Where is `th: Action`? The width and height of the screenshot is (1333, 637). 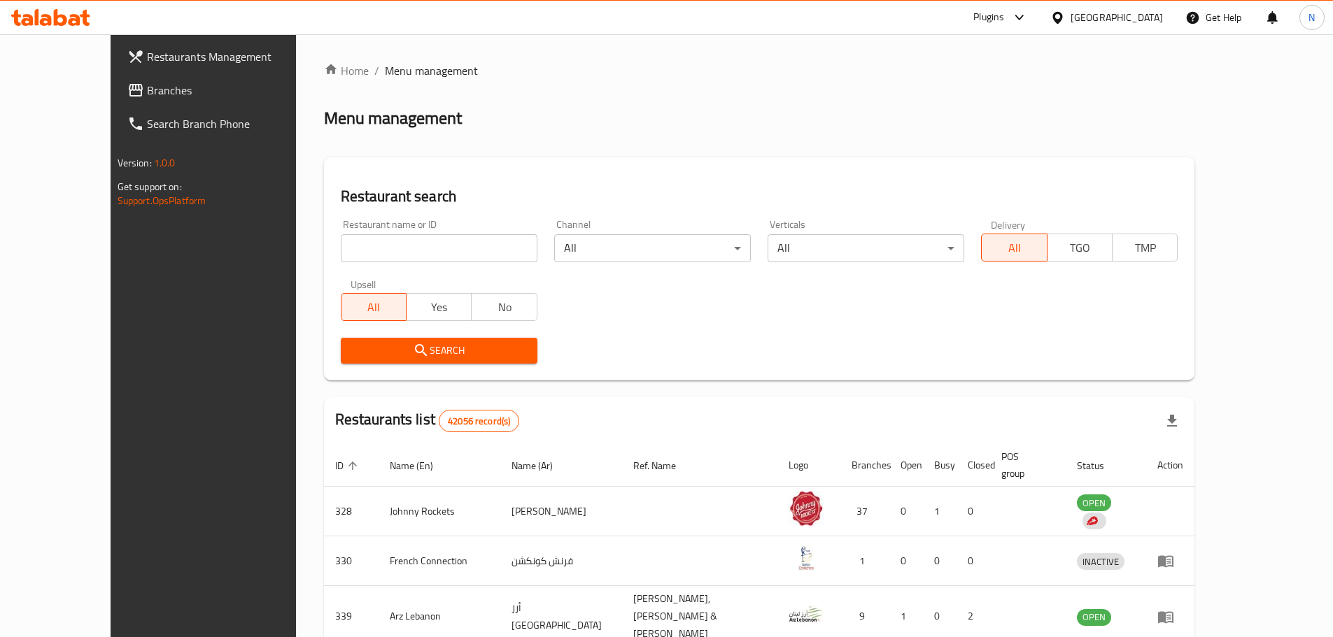 th: Action is located at coordinates (1170, 465).